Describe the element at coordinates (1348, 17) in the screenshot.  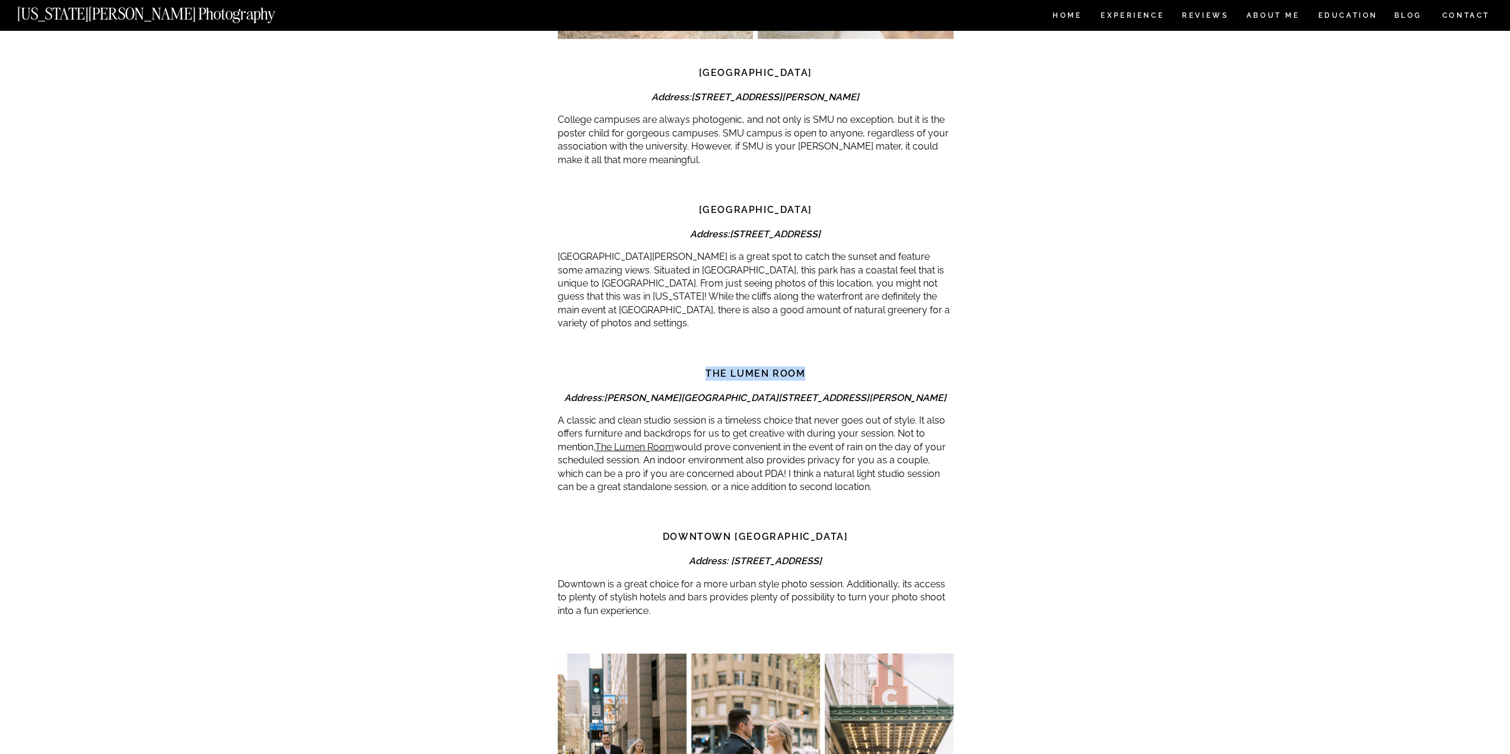
I see `nav: EDUCATION` at that location.